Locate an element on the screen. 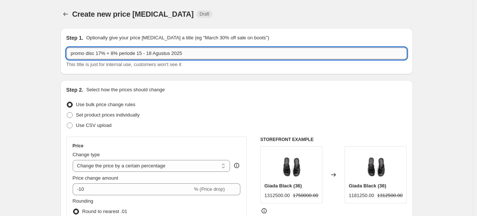 This screenshot has width=477, height=216. span: Use CSV upload is located at coordinates (94, 125).